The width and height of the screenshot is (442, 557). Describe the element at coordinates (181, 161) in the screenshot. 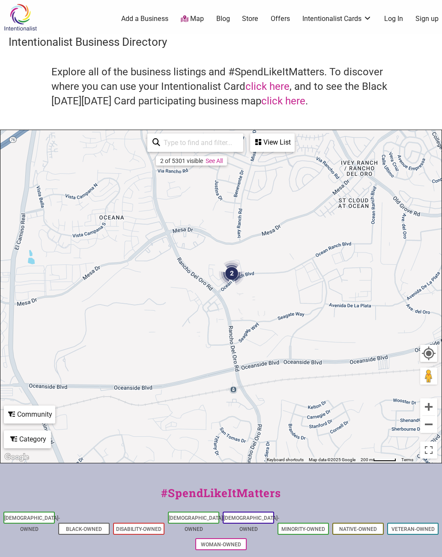

I see `div: 2 of 5301 visible` at that location.